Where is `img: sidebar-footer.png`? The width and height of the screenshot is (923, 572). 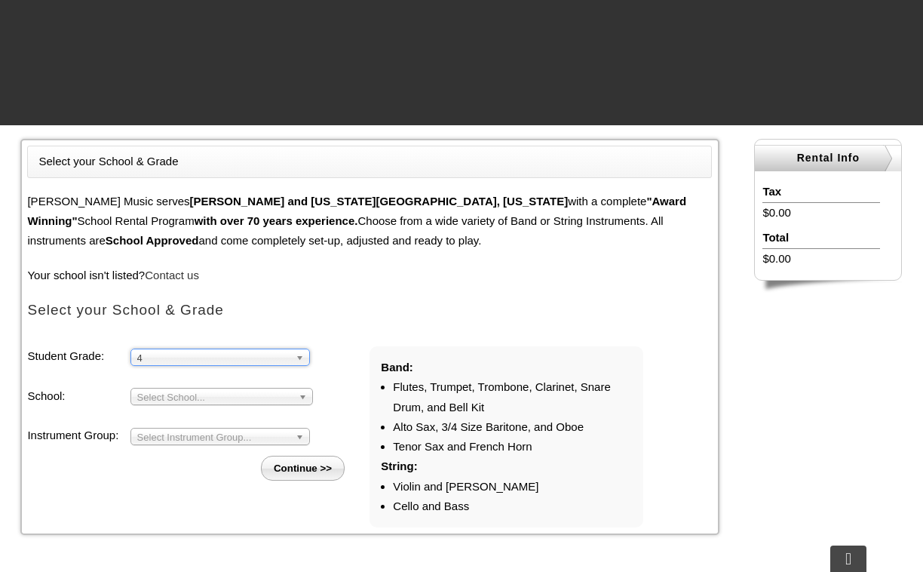 img: sidebar-footer.png is located at coordinates (828, 287).